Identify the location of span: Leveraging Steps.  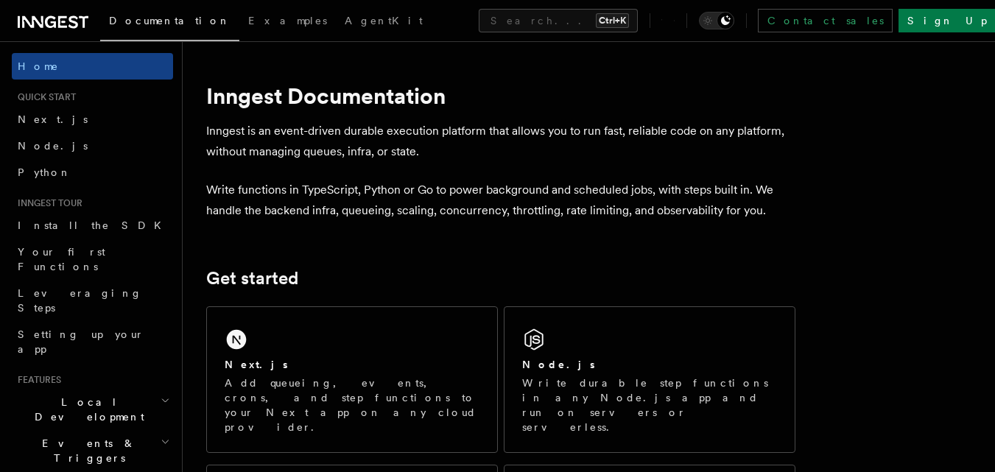
(80, 301).